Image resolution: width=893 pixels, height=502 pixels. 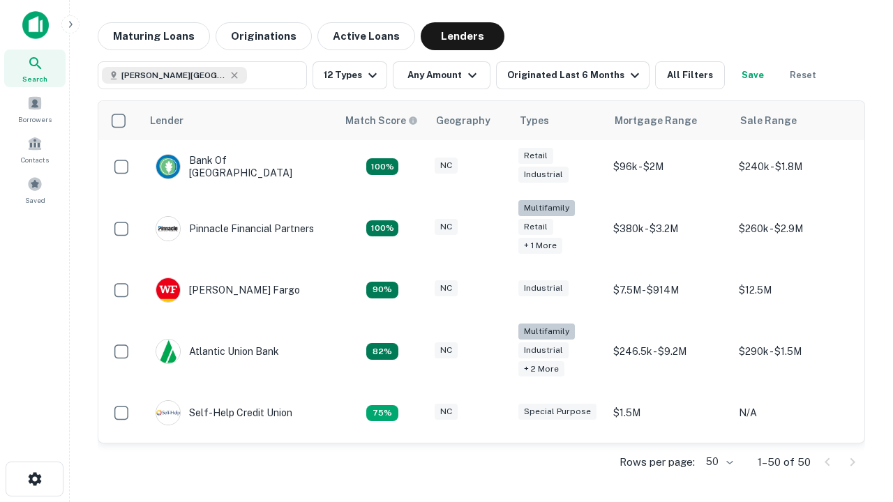 What do you see at coordinates (669, 121) in the screenshot?
I see `th: Mortgage Range` at bounding box center [669, 121].